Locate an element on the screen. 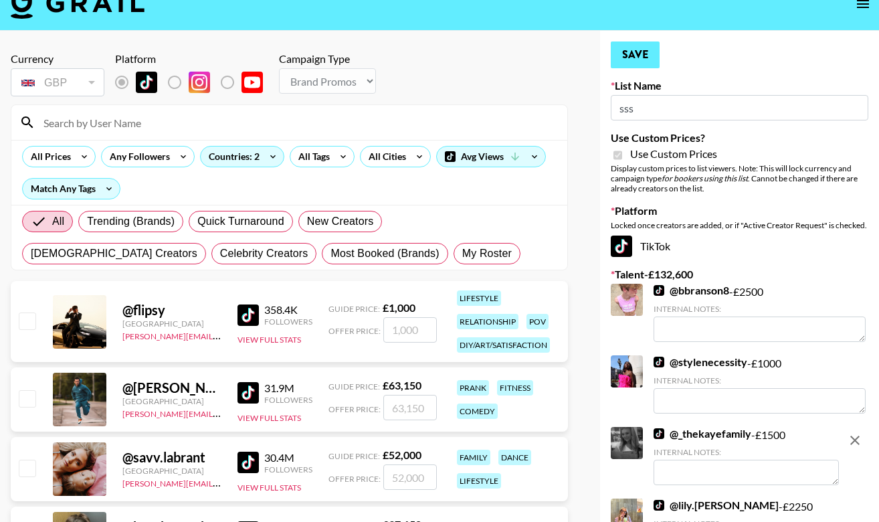  div: Display custom prices to list viewers. Note: This will lock currency and campaign type . Cannot b... is located at coordinates (740, 178).